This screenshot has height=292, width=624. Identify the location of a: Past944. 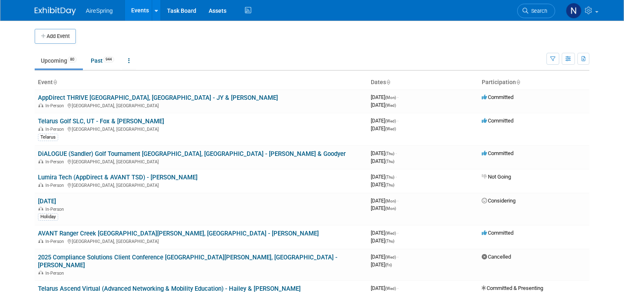
(102, 61).